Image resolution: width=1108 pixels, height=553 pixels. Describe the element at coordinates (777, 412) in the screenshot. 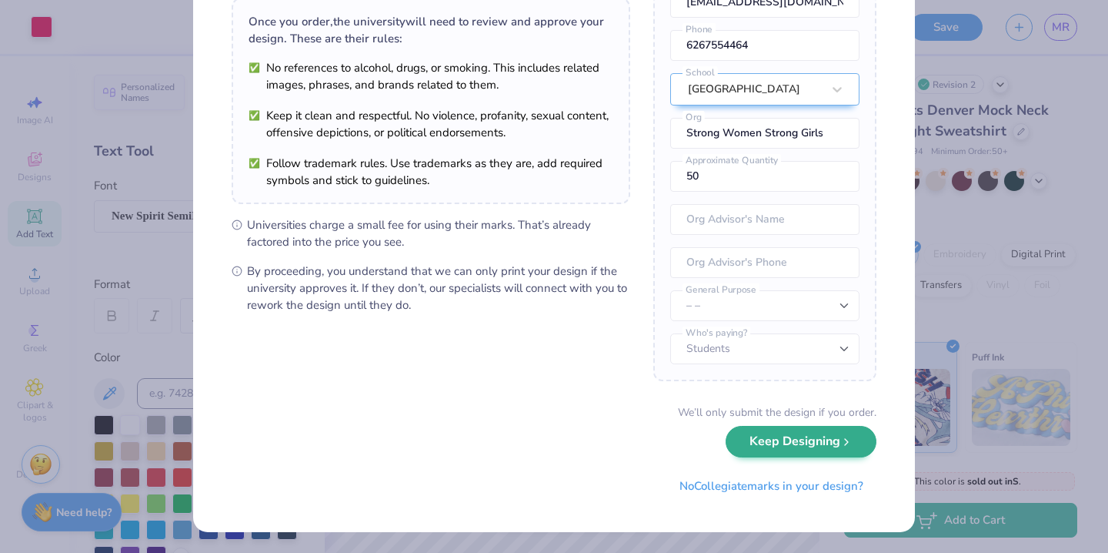

I see `div: We’ll only submit the design if you order.` at that location.